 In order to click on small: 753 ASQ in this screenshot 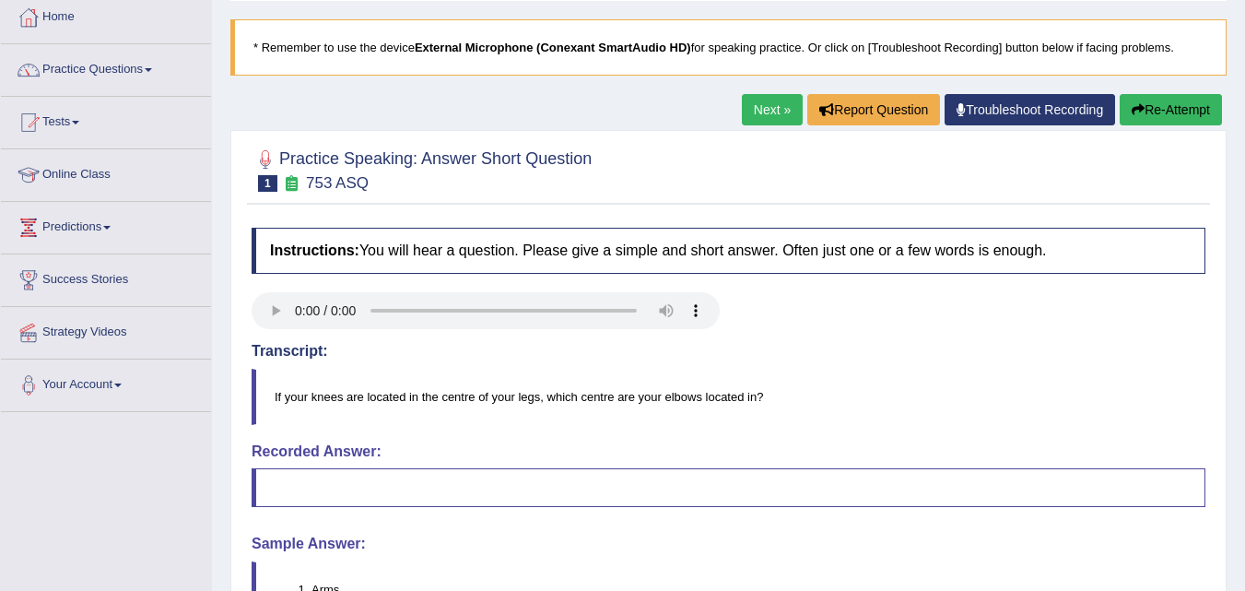, I will do `click(337, 182)`.